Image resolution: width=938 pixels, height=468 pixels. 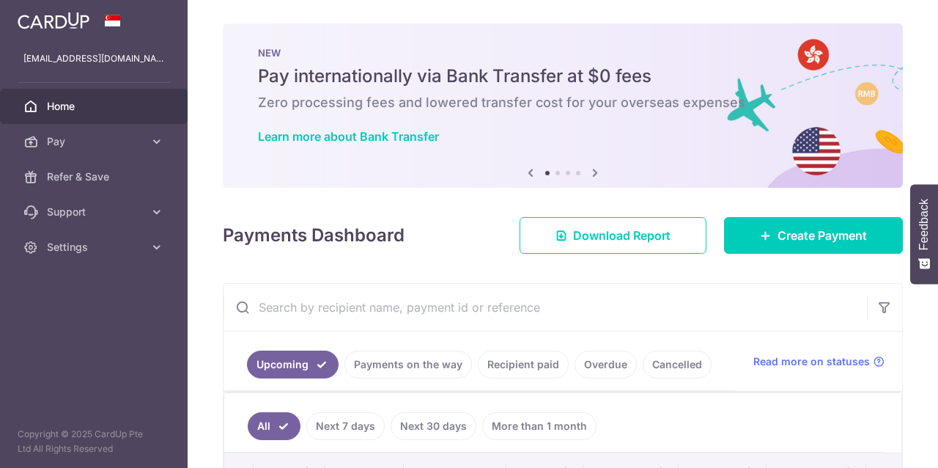 I want to click on h6: Zero processing fees and lowered transfer cost for your overseas expenses, so click(x=563, y=103).